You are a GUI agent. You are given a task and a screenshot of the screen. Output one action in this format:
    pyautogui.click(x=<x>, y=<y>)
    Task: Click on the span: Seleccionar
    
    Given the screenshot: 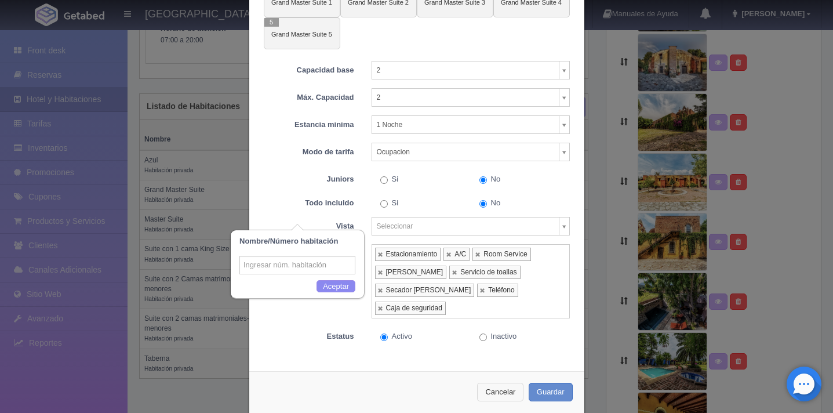 What is the action you would take?
    pyautogui.click(x=466, y=226)
    